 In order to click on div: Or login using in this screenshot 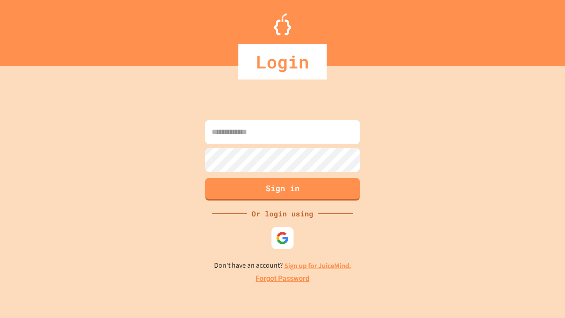, I will do `click(282, 214)`.